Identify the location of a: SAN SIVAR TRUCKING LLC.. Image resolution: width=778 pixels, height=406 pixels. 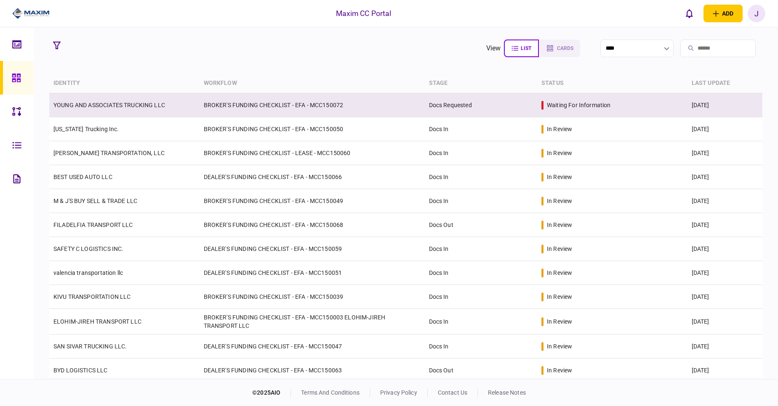
(90, 347).